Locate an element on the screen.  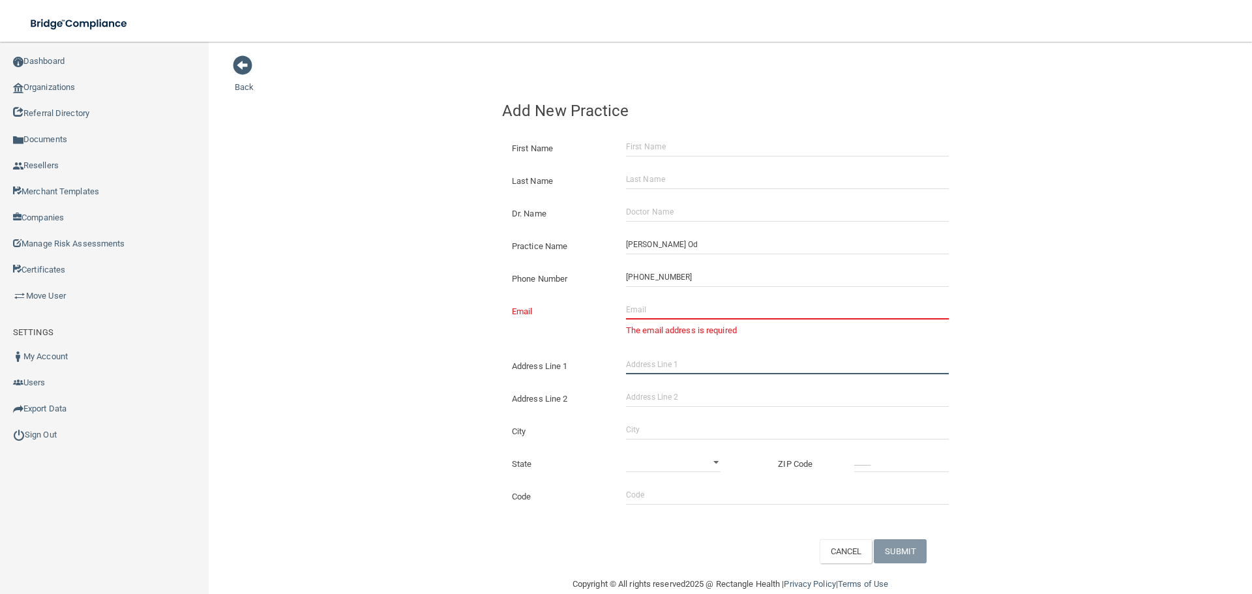
img: organization-icon.f8decf85.png is located at coordinates (18, 88).